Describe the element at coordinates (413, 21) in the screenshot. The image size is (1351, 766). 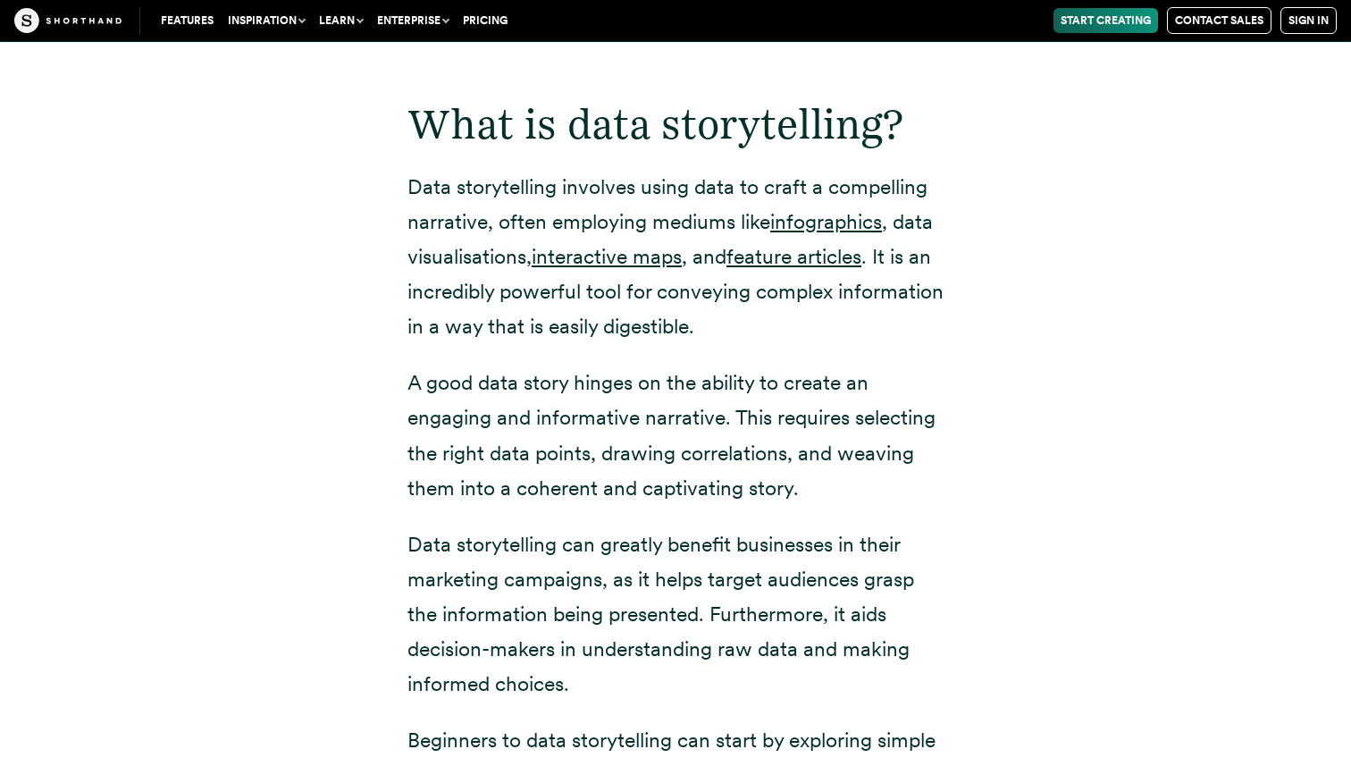
I see `button: Enterprise` at that location.